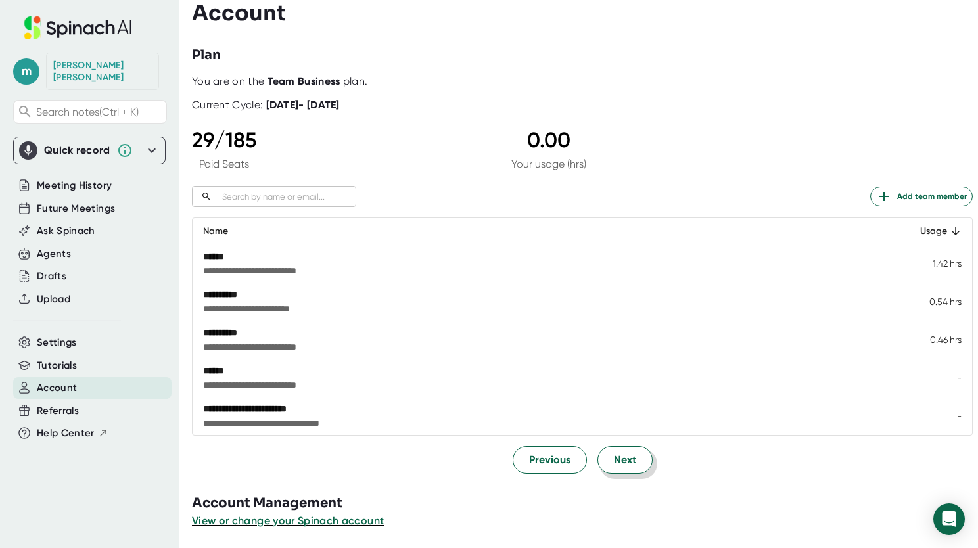  I want to click on button: Next, so click(625, 460).